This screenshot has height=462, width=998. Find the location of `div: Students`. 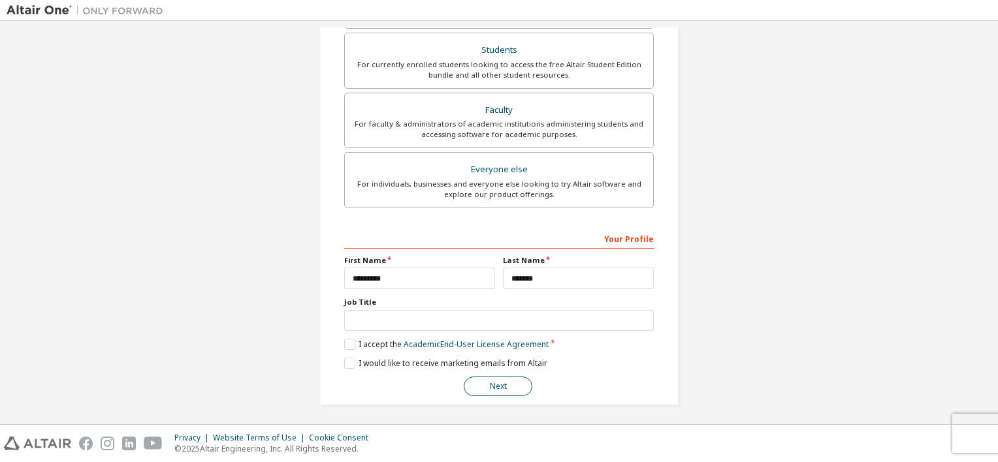

div: Students is located at coordinates (499, 50).